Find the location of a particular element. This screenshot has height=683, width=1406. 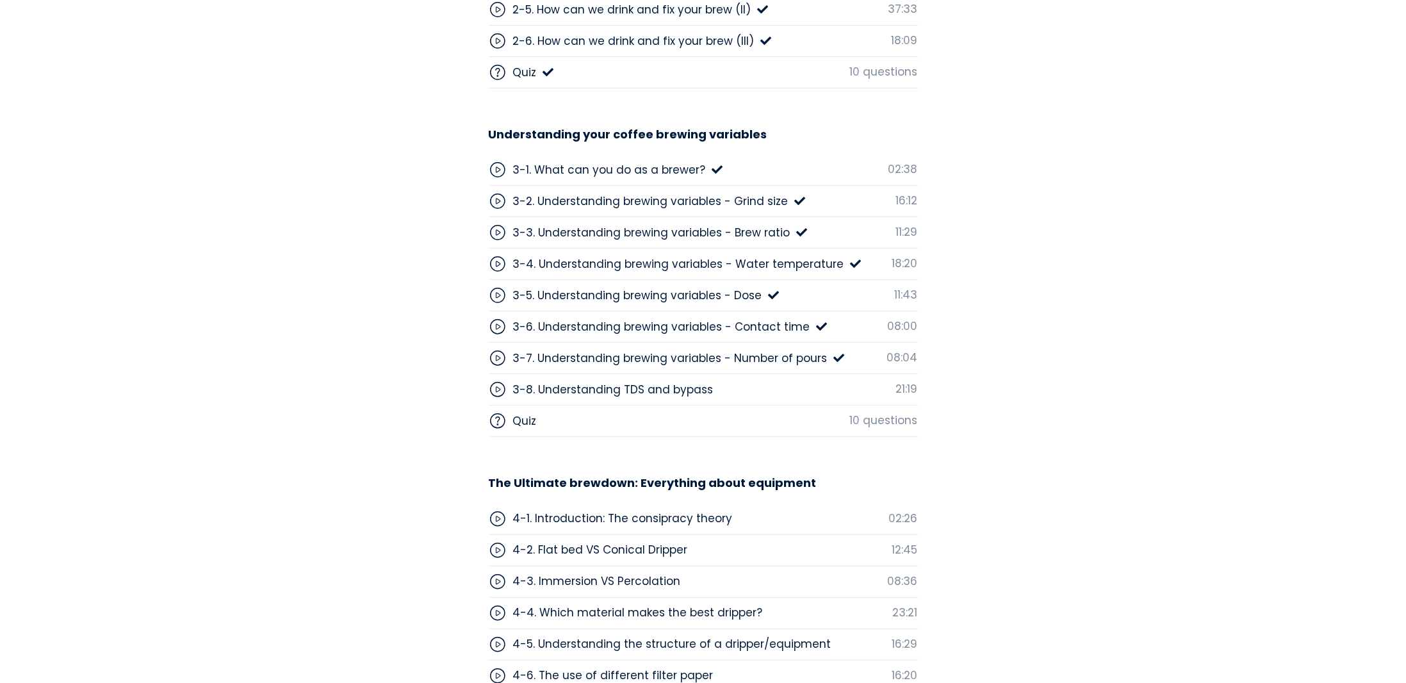

div: 2-6. How can we drink and fix your brew (III) is located at coordinates (633, 41).